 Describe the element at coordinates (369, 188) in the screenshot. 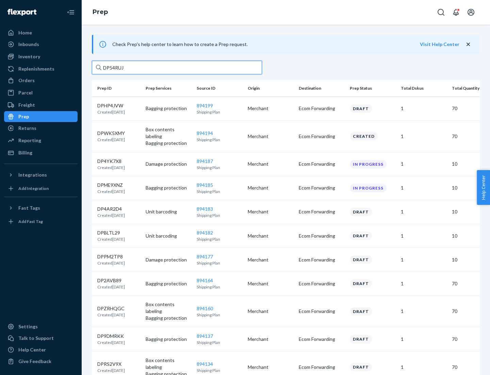

I see `div: In progress` at that location.